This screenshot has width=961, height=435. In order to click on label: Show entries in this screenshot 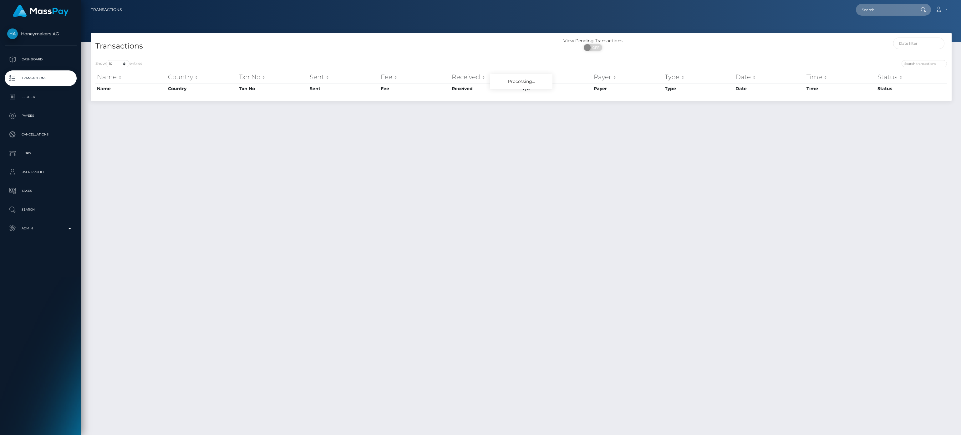, I will do `click(119, 63)`.